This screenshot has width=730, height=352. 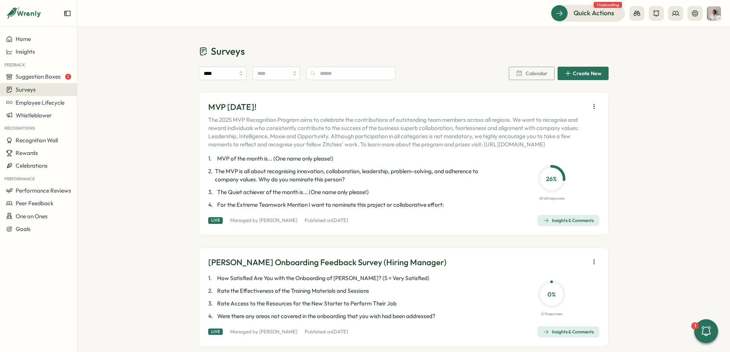 What do you see at coordinates (67, 13) in the screenshot?
I see `button: Expand sidebar` at bounding box center [67, 13].